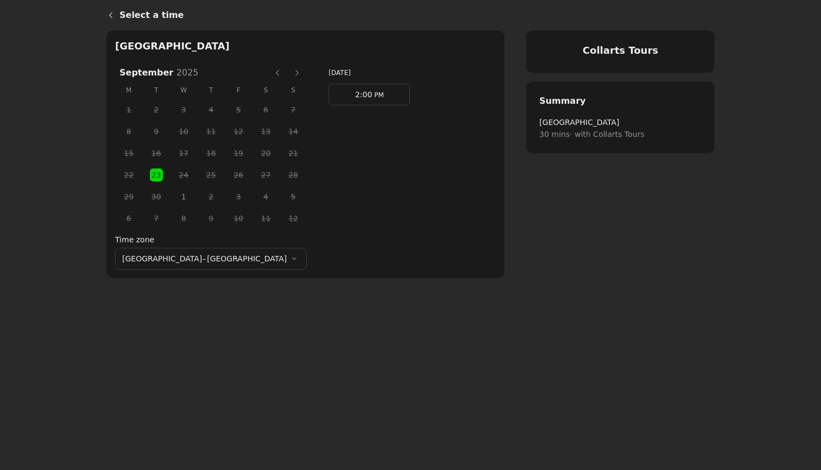 The width and height of the screenshot is (821, 470). Describe the element at coordinates (156, 131) in the screenshot. I see `button: Tuesday, 9 September 2025` at that location.